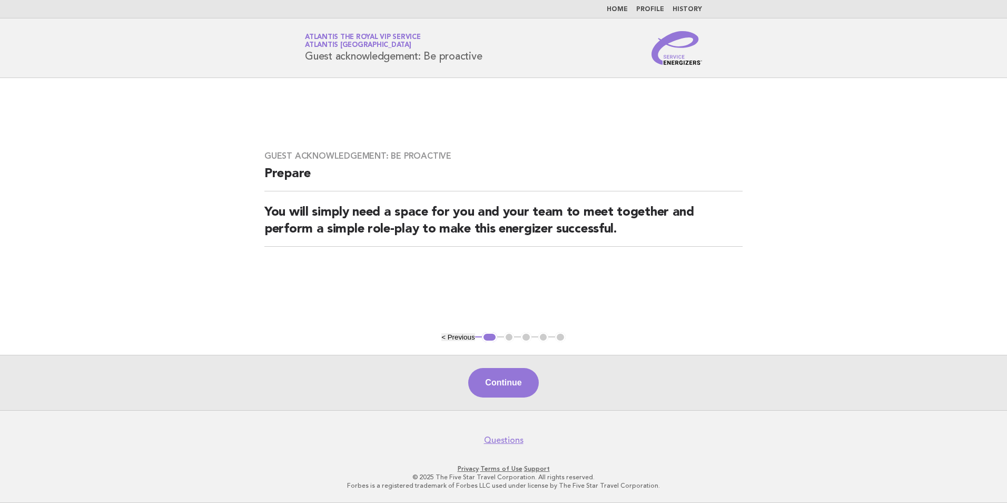  I want to click on button: < Previous, so click(458, 337).